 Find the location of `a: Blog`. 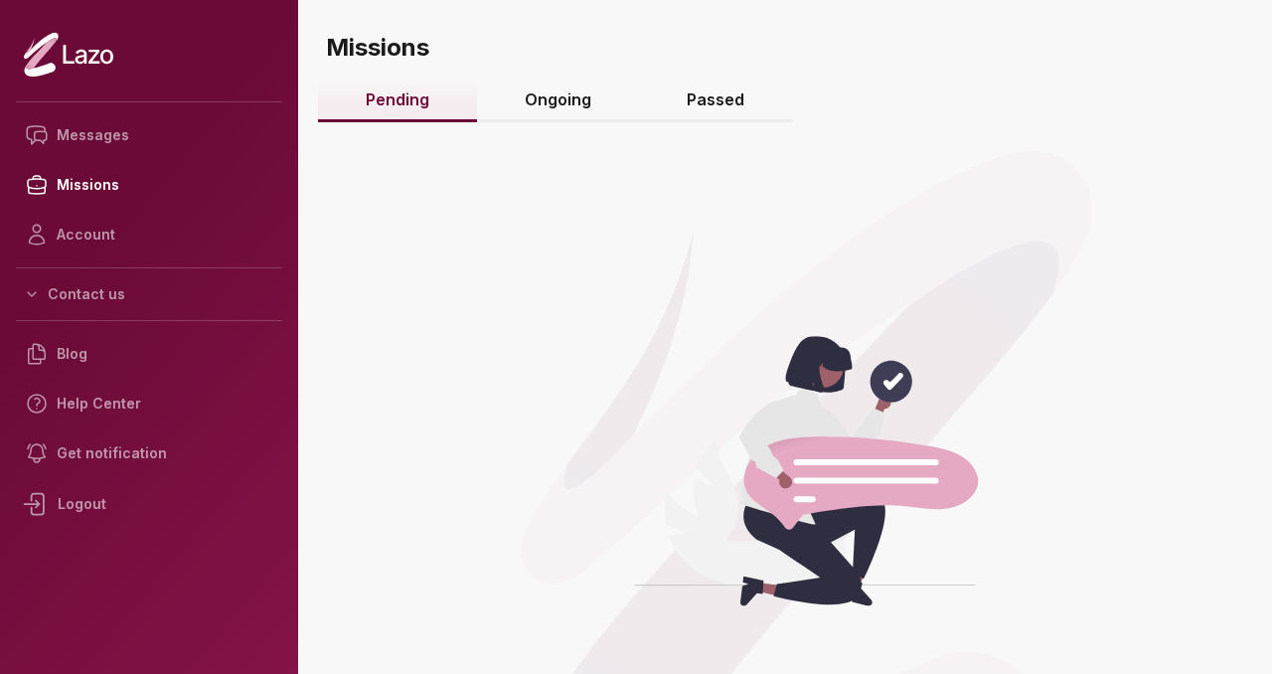

a: Blog is located at coordinates (149, 354).